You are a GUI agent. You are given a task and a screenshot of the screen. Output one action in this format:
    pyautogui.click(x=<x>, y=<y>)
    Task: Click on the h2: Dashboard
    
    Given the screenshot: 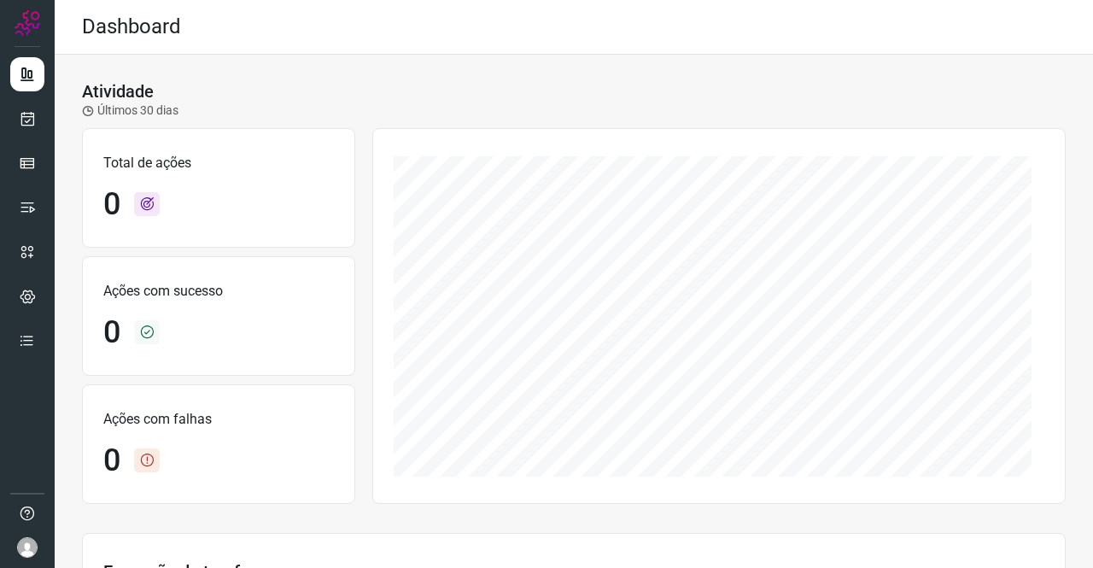 What is the action you would take?
    pyautogui.click(x=131, y=26)
    